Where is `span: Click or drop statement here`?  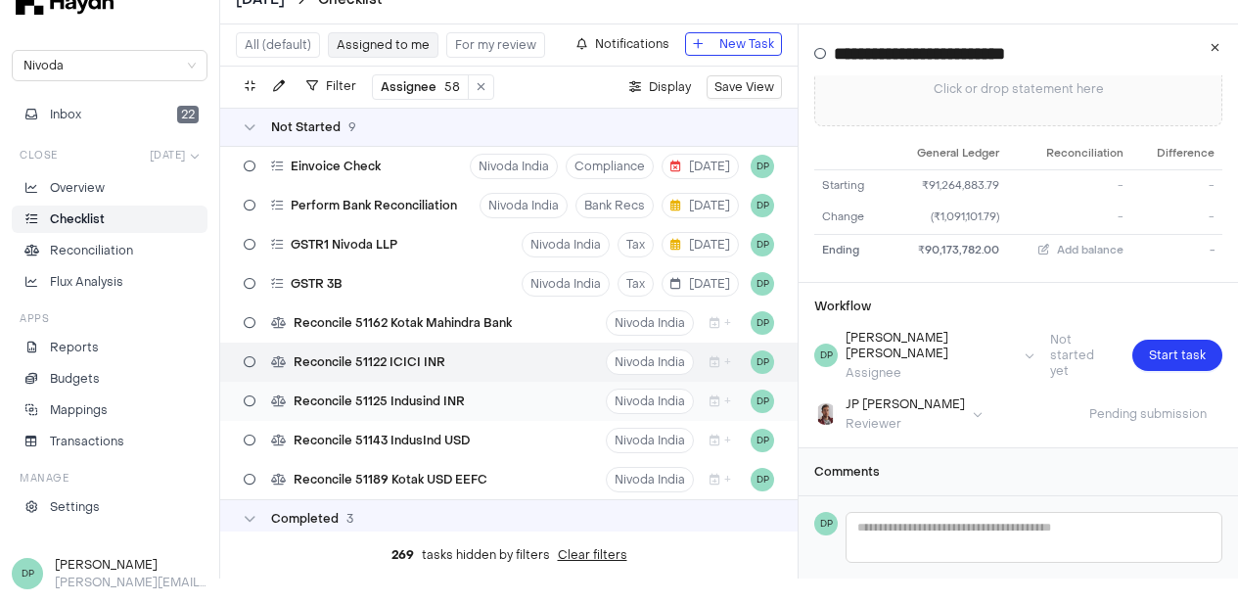 span: Click or drop statement here is located at coordinates (1018, 75).